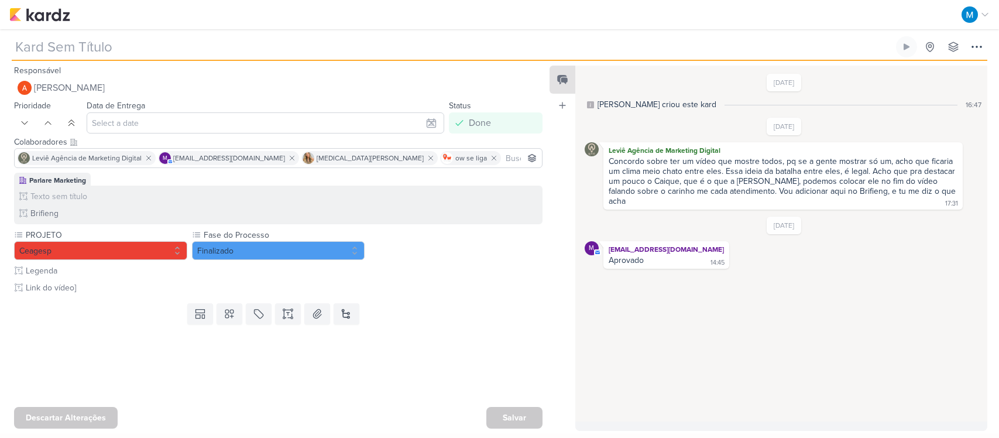  Describe the element at coordinates (101, 251) in the screenshot. I see `button: Ceagesp` at that location.